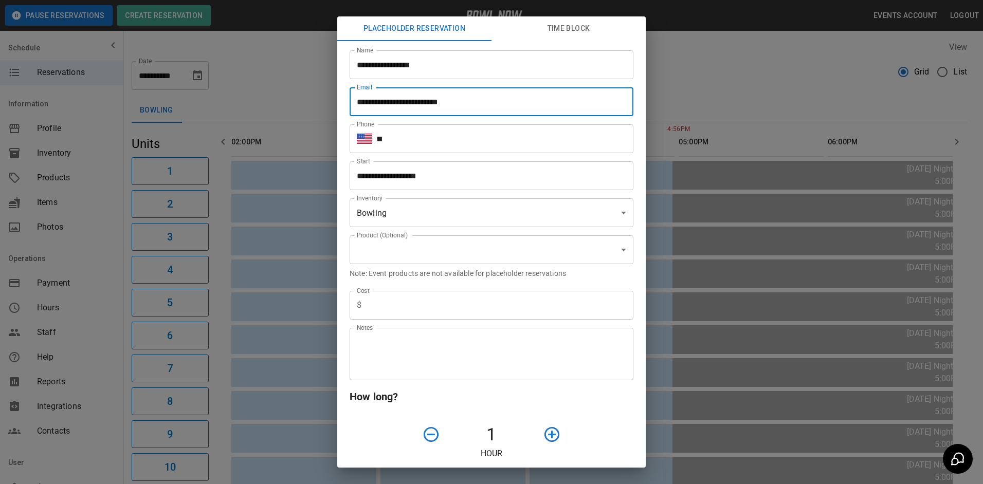  I want to click on label: Start, so click(364, 161).